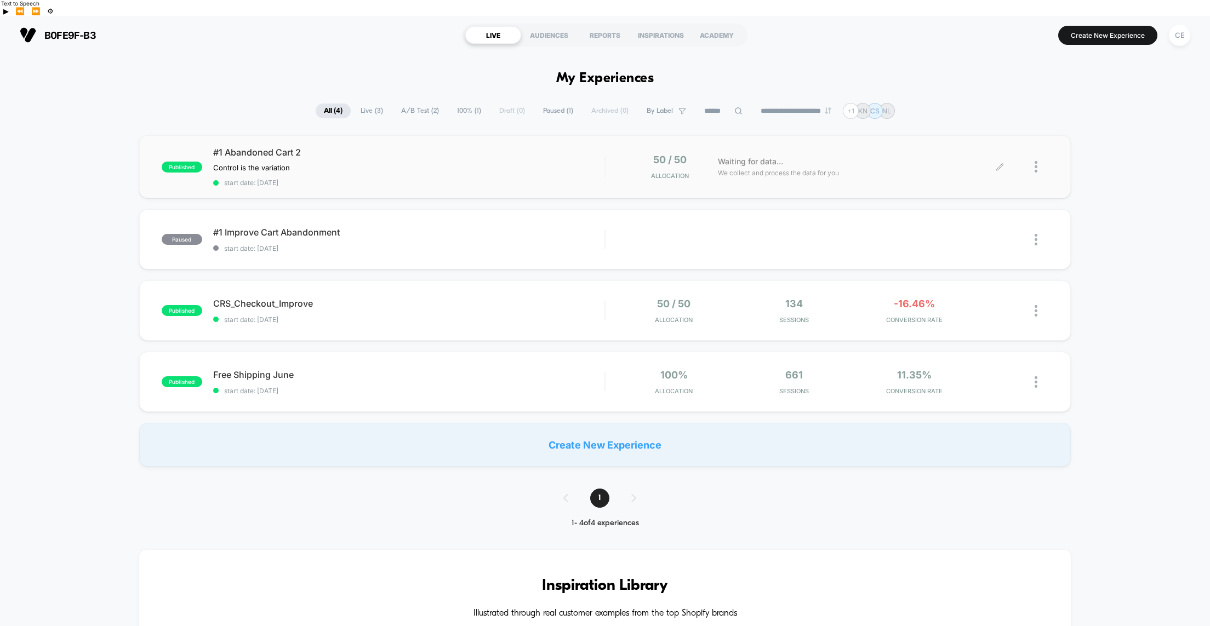 Image resolution: width=1210 pixels, height=626 pixels. I want to click on p: CS, so click(875, 111).